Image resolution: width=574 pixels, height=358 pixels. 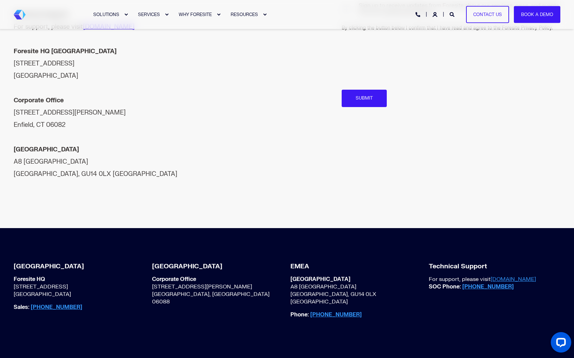 I want to click on div: Expand SERVICES, so click(x=167, y=15).